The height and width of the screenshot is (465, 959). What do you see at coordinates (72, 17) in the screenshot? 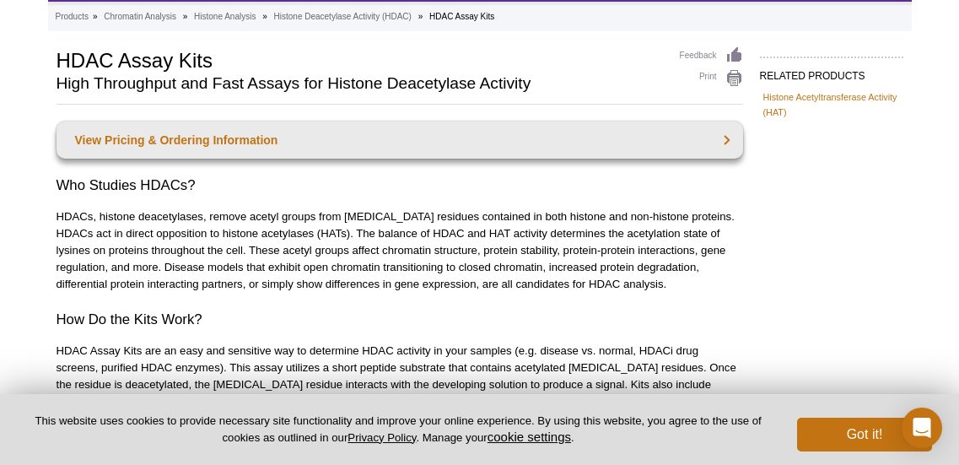
I see `a: Products` at bounding box center [72, 17].